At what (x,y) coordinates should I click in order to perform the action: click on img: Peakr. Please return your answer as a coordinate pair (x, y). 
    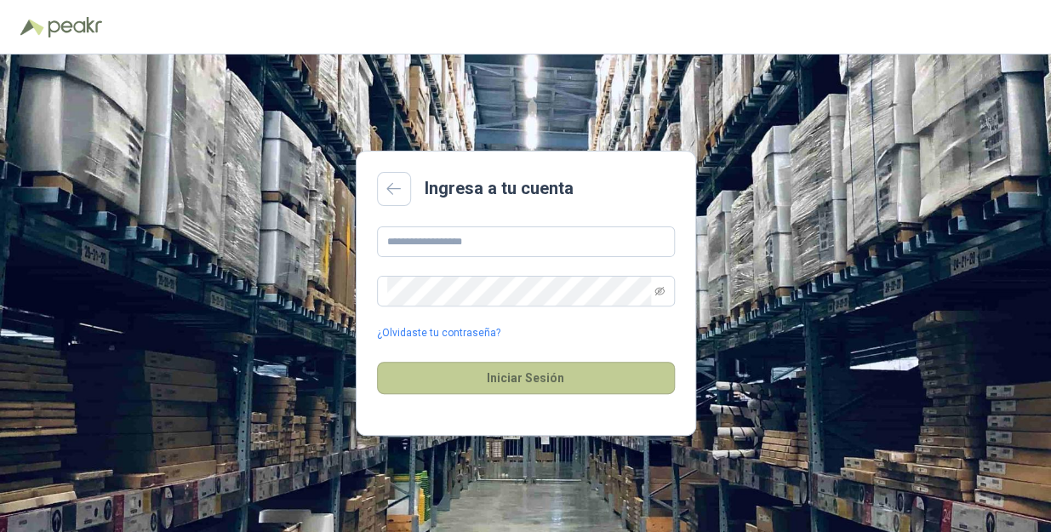
    Looking at the image, I should click on (75, 27).